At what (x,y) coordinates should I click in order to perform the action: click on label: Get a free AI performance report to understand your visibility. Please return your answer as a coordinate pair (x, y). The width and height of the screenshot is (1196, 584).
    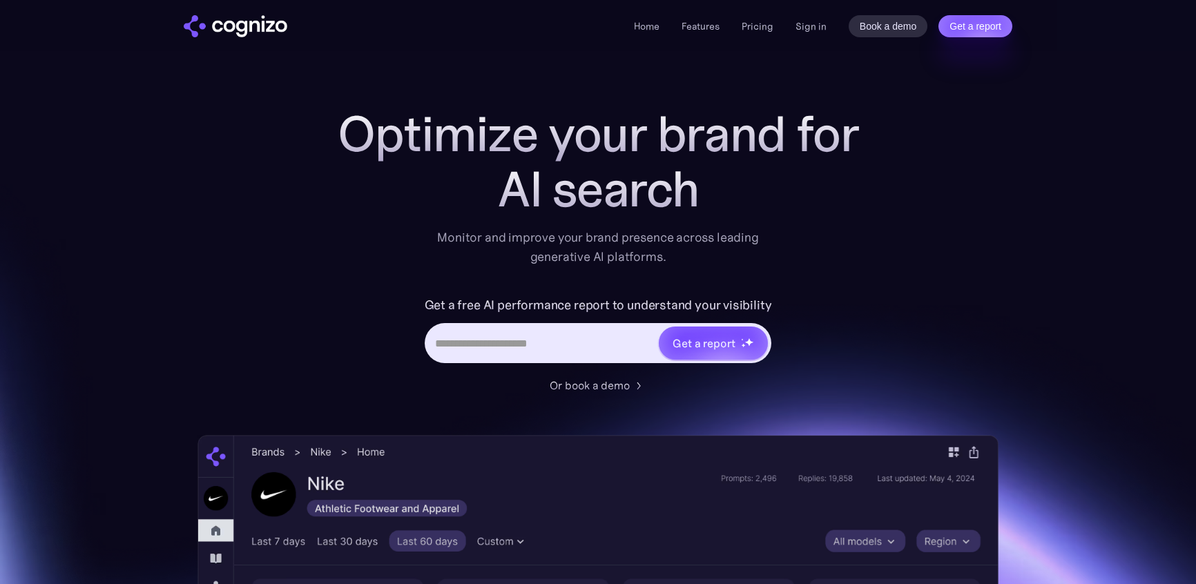
    Looking at the image, I should click on (598, 305).